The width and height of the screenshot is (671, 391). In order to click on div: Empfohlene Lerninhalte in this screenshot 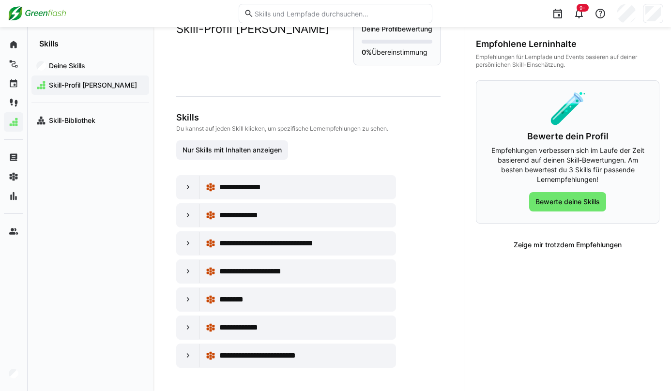, I will do `click(567, 44)`.